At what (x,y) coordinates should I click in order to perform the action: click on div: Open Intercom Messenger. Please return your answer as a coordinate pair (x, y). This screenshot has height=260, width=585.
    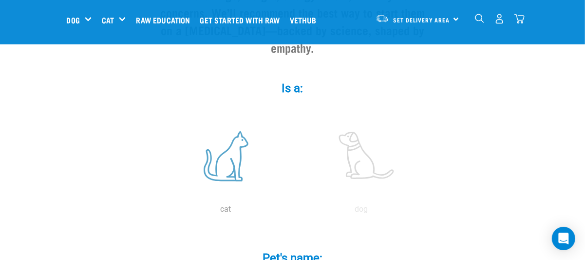
    Looking at the image, I should click on (564, 238).